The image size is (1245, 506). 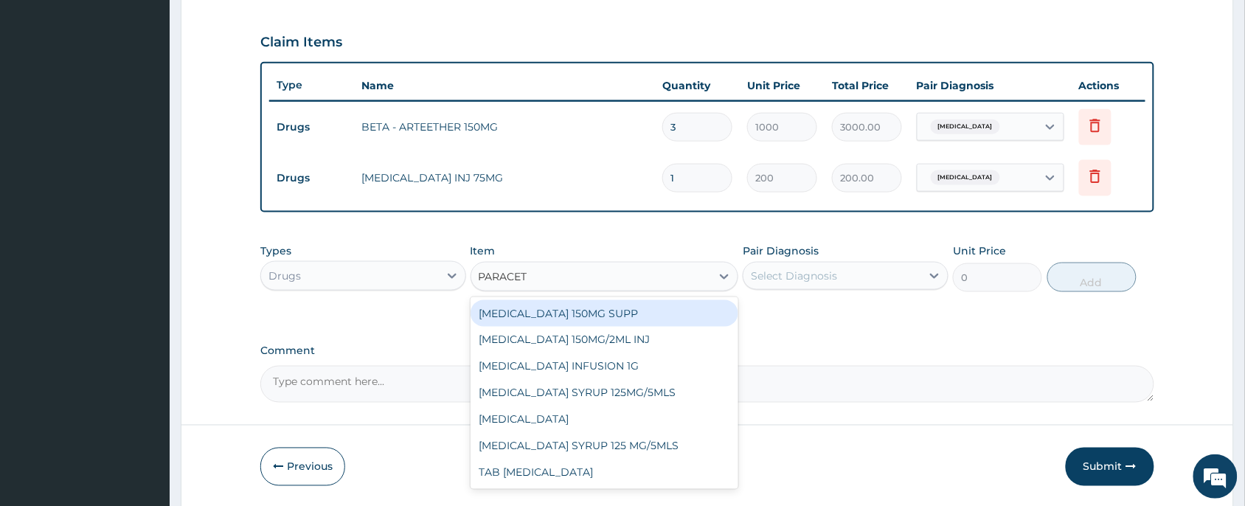 I want to click on th: Unit Price, so click(x=782, y=86).